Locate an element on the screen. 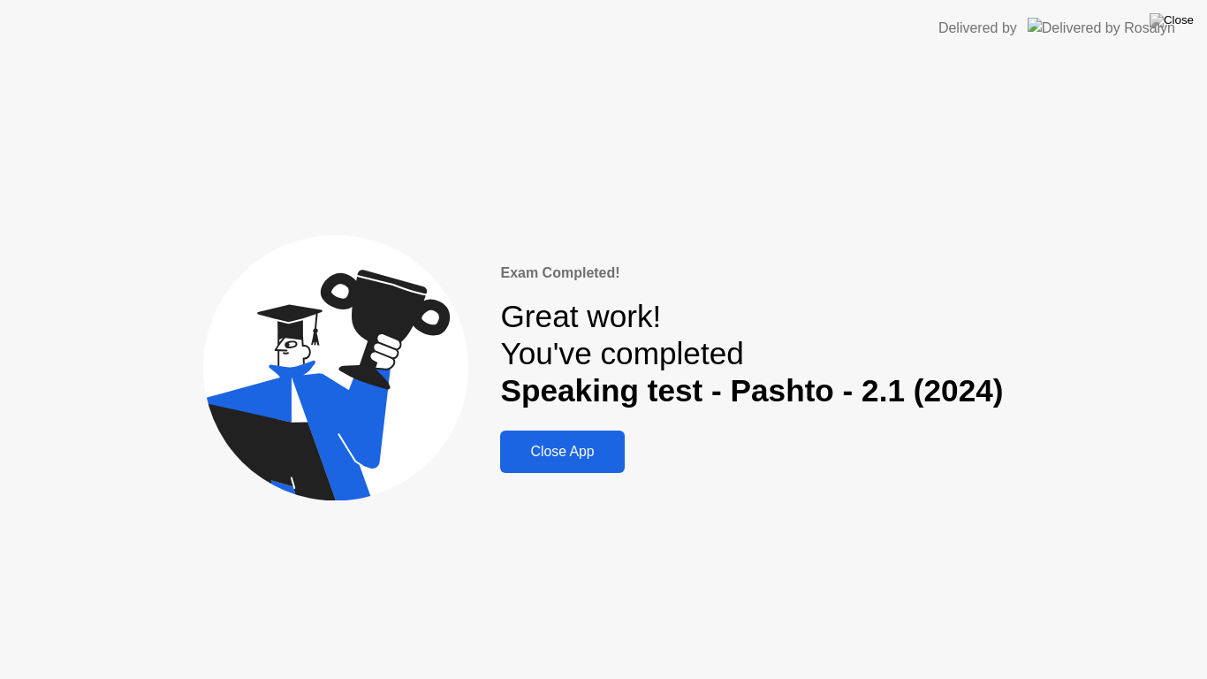 The image size is (1207, 679). b: Speaking test - Pashto - 2.1 (2024) is located at coordinates (751, 390).